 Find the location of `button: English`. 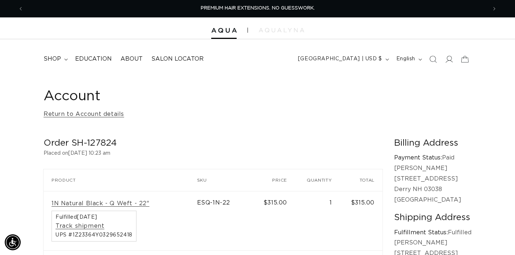

button: English is located at coordinates (408, 59).